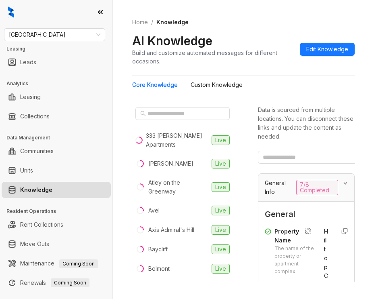  Describe the element at coordinates (11, 12) in the screenshot. I see `img: logo` at that location.